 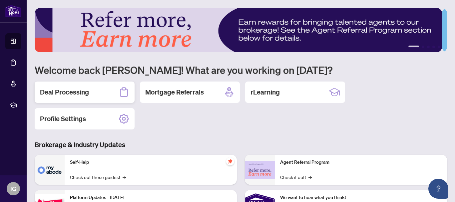 What do you see at coordinates (414, 47) in the screenshot?
I see `button: 1` at bounding box center [414, 47].